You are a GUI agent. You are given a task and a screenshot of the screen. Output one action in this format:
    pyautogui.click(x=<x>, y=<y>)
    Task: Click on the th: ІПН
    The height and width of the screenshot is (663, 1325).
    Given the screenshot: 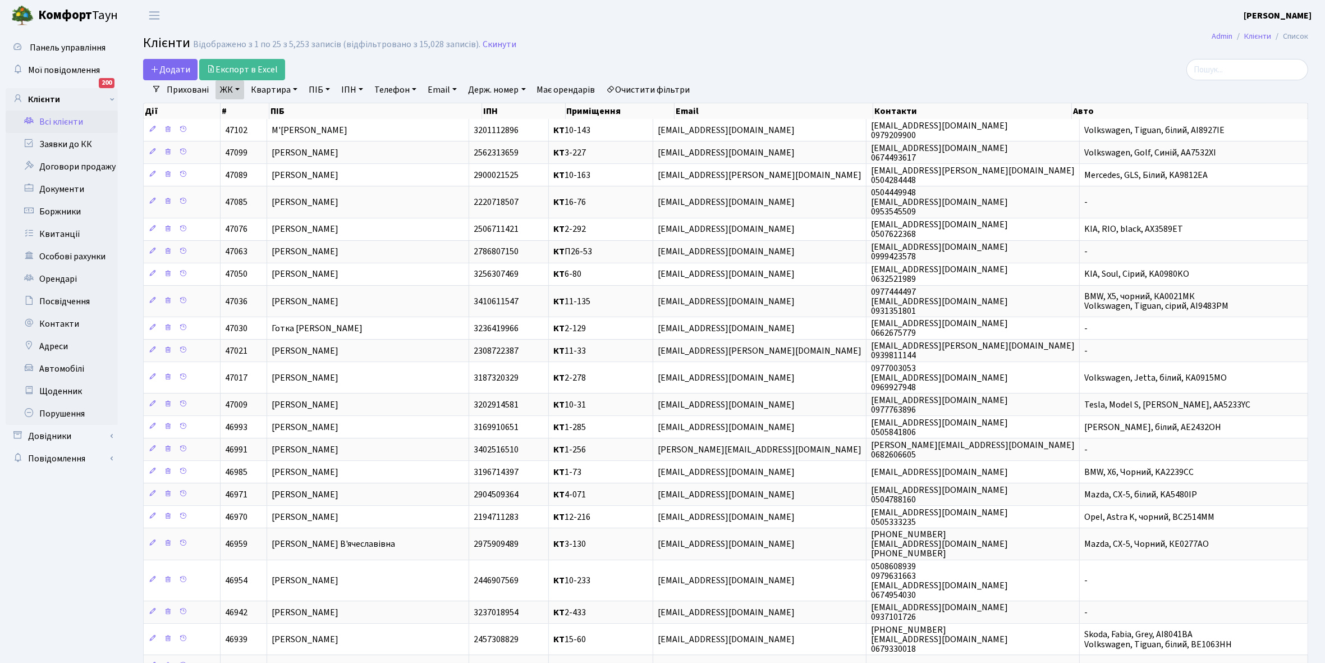 What is the action you would take?
    pyautogui.click(x=523, y=111)
    